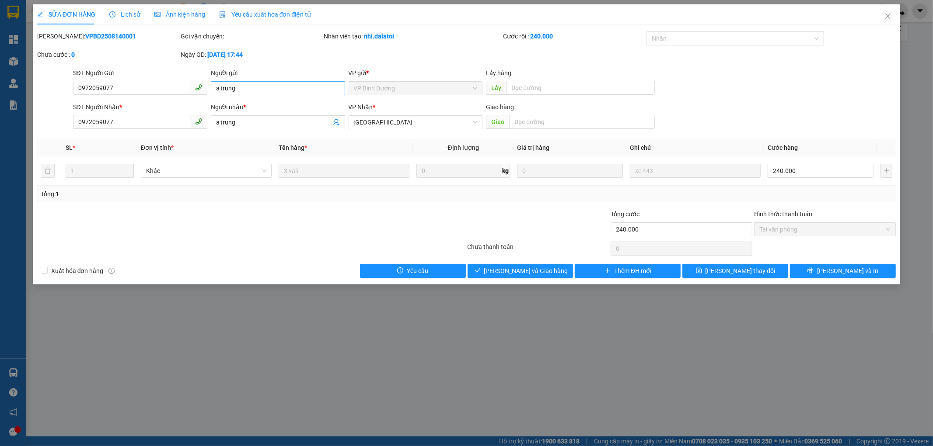 The width and height of the screenshot is (933, 446). I want to click on div: Nhân viên tạo:, so click(413, 36).